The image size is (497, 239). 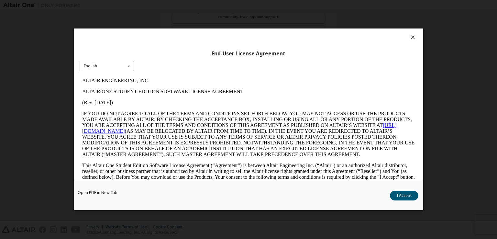 I want to click on div: End-User License Agreement, so click(x=249, y=54).